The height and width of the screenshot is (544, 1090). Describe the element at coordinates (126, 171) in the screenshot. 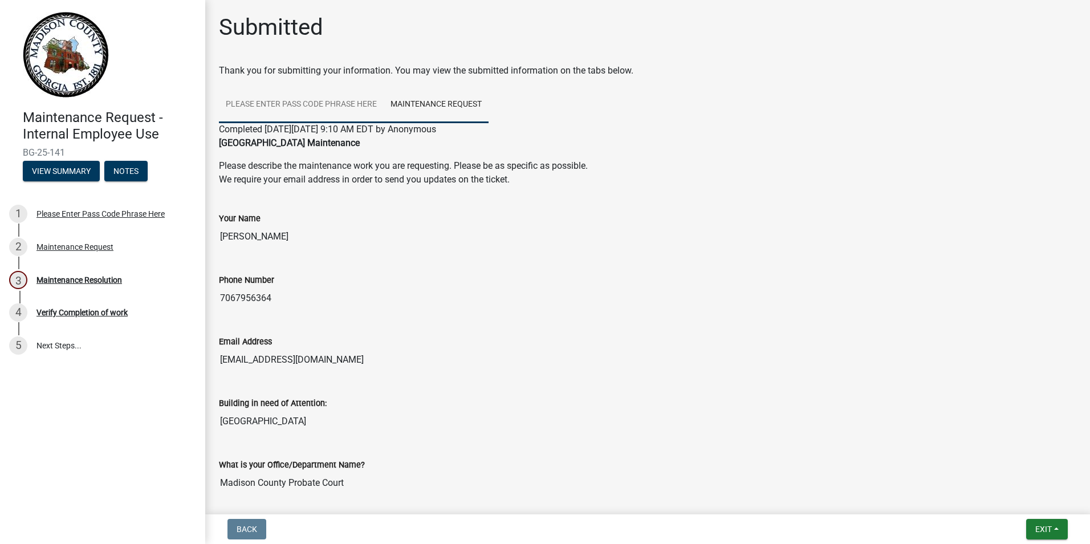

I see `button: Notes` at that location.